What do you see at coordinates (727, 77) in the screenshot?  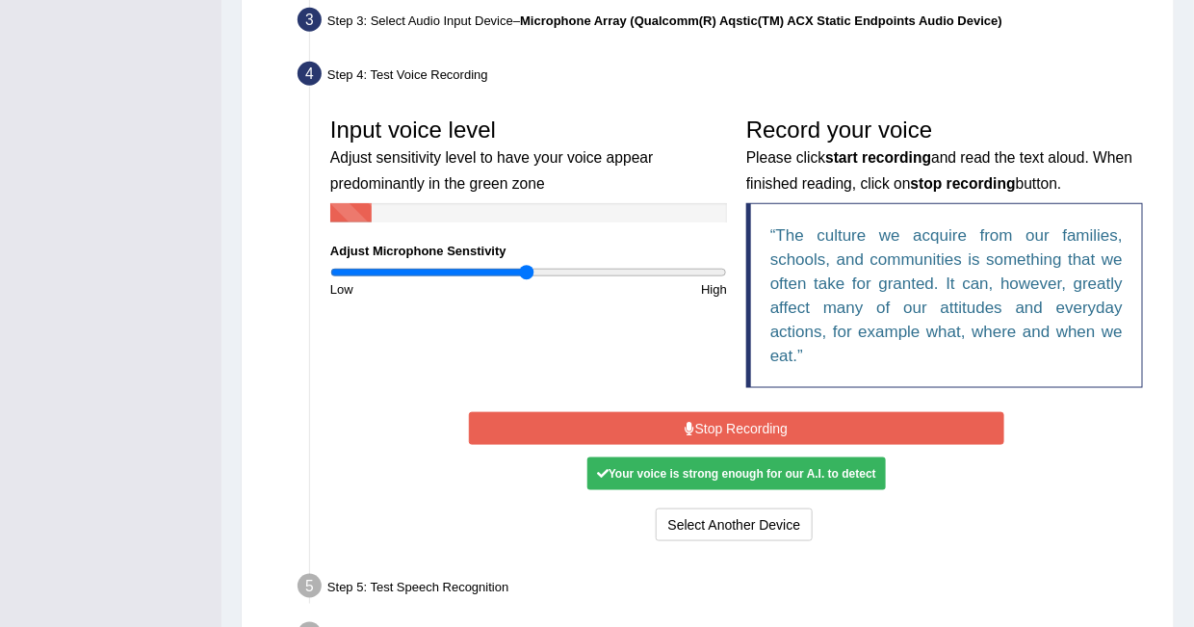 I see `div: Step 4: Test Voice Recording` at bounding box center [727, 77].